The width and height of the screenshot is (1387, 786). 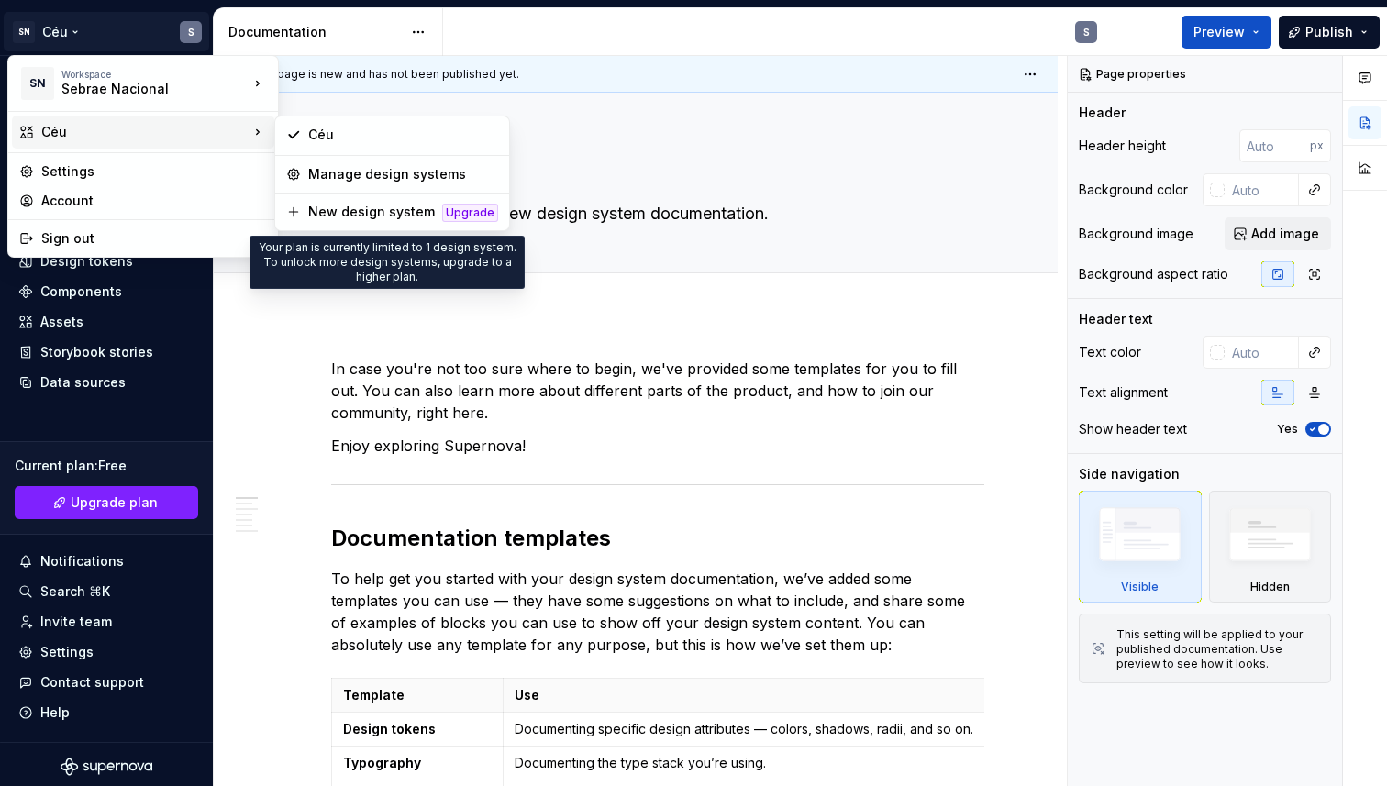 I want to click on div: SN, so click(x=38, y=83).